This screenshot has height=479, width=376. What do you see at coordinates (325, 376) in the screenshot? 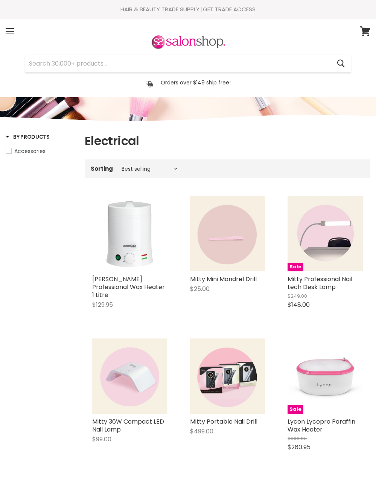
I see `a: Lycon Lycopro Paraffin Wax HeaterSale` at bounding box center [325, 376].